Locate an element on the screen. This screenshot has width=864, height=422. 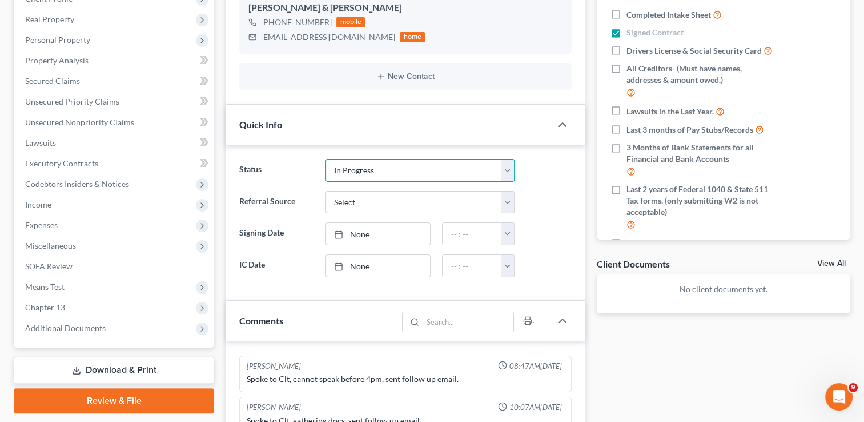
label: Referral Source is located at coordinates (277, 202).